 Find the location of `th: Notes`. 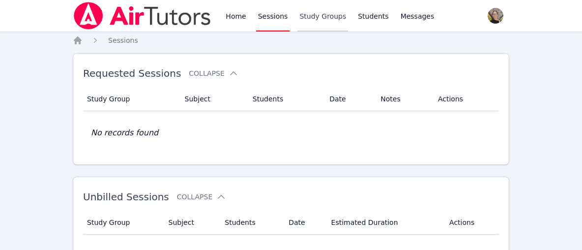

th: Notes is located at coordinates (403, 99).